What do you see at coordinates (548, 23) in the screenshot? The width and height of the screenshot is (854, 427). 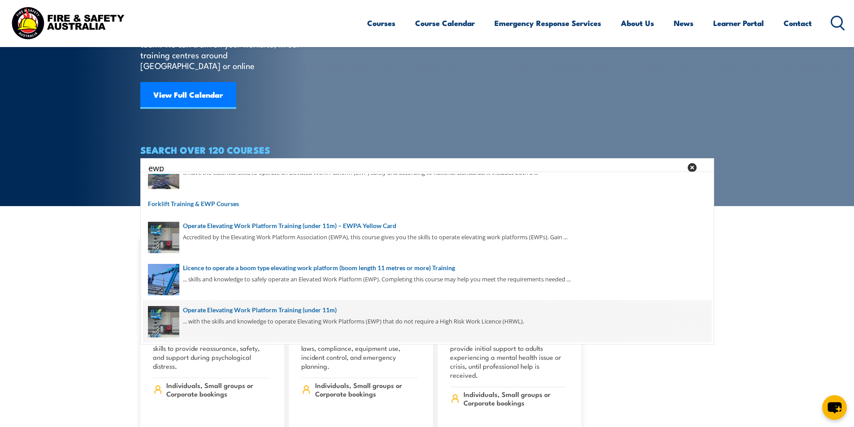 I see `a: Emergency Response Services` at bounding box center [548, 23].